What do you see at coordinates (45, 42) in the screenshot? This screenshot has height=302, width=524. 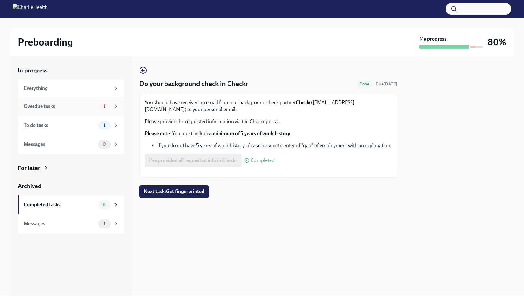 I see `h2: Preboarding` at bounding box center [45, 42].